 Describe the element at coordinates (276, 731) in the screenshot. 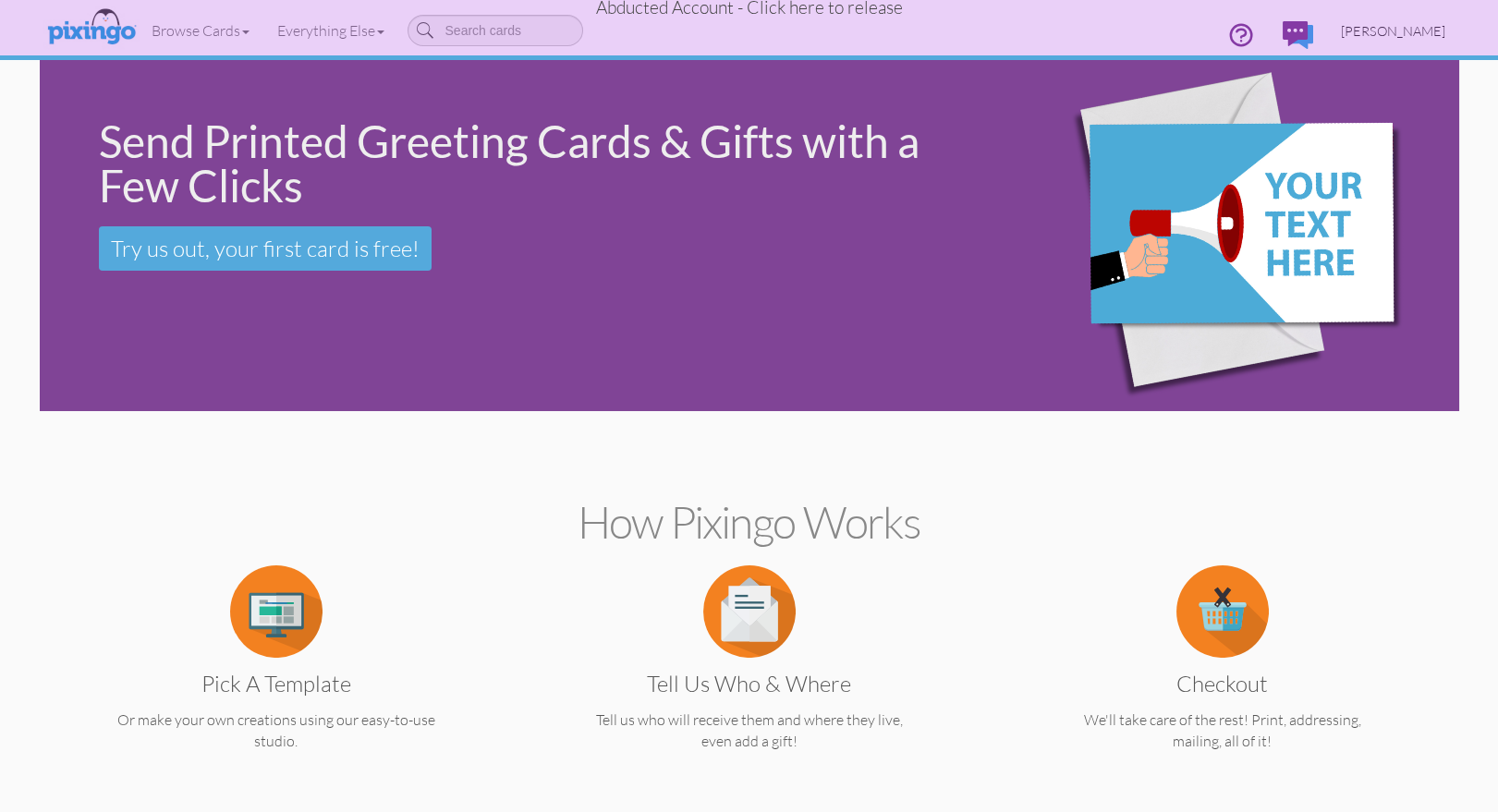

I see `p: Or make your own creations using our easy-to-use studio.` at that location.